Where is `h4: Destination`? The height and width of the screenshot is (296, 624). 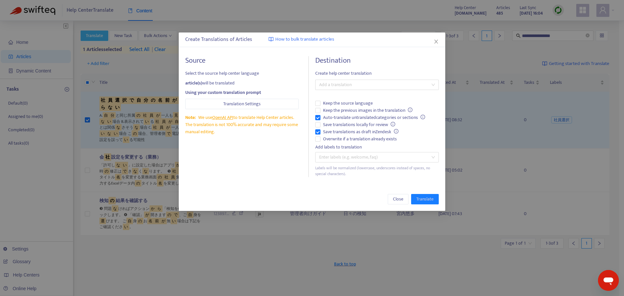 h4: Destination is located at coordinates (377, 60).